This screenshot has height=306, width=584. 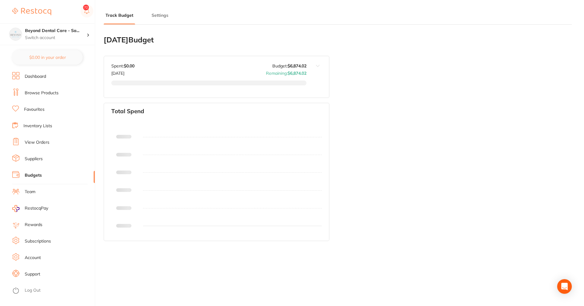 I want to click on img: RestocqPay, so click(x=16, y=208).